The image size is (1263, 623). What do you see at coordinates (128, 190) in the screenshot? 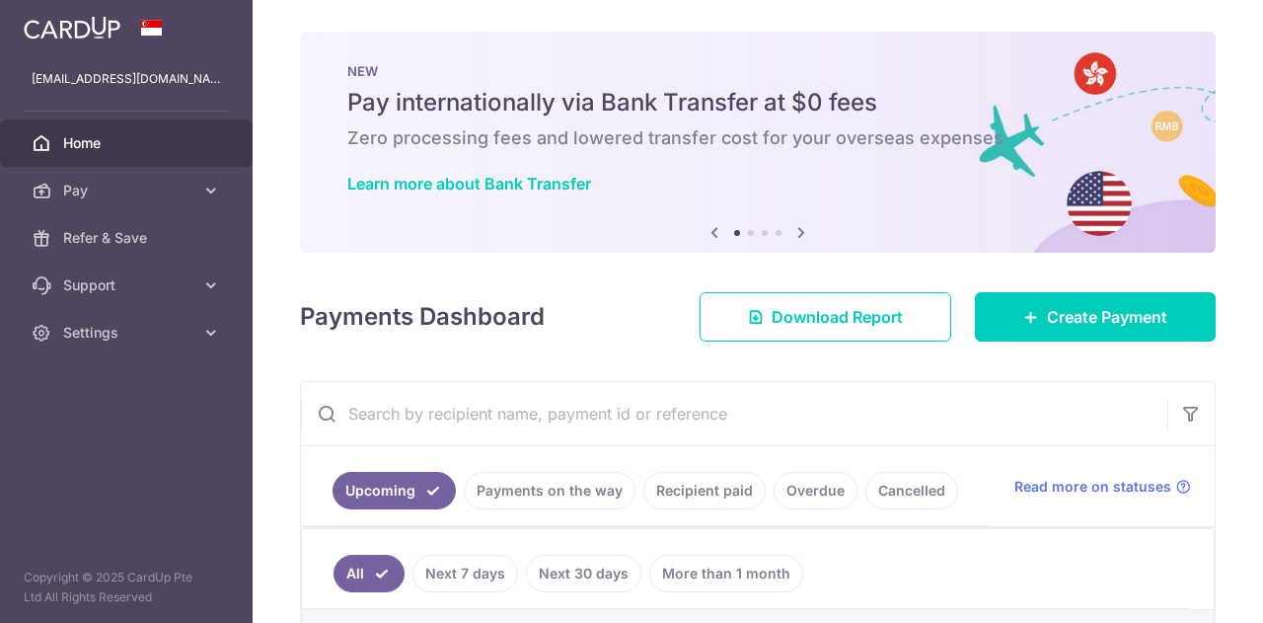
I see `span: Pay` at bounding box center [128, 190].